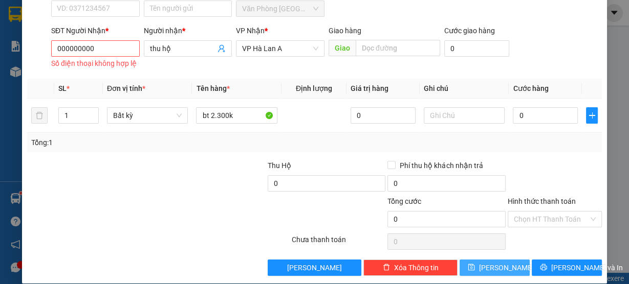 This screenshot has width=629, height=284. What do you see at coordinates (342, 48) in the screenshot?
I see `span: Giao` at bounding box center [342, 48].